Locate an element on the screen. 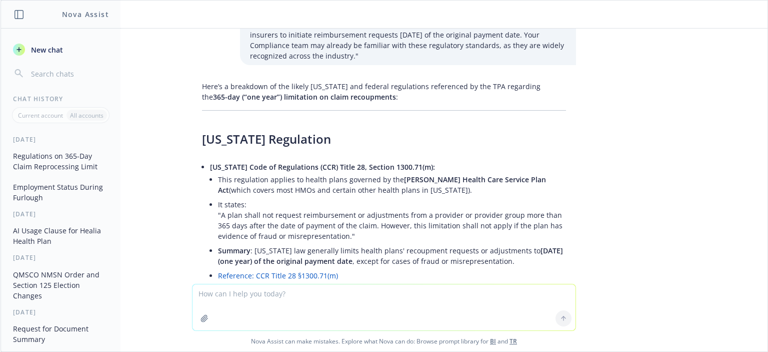 This screenshot has width=768, height=352. button: Request for Document Summary is located at coordinates (61, 334).